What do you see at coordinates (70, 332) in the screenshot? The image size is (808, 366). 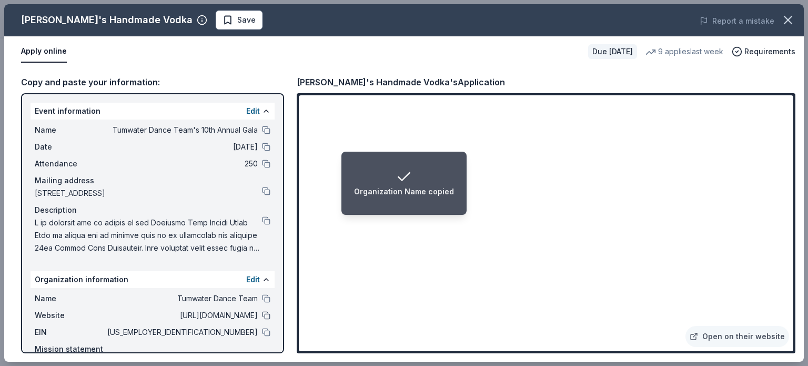 I see `span: EIN` at bounding box center [70, 332].